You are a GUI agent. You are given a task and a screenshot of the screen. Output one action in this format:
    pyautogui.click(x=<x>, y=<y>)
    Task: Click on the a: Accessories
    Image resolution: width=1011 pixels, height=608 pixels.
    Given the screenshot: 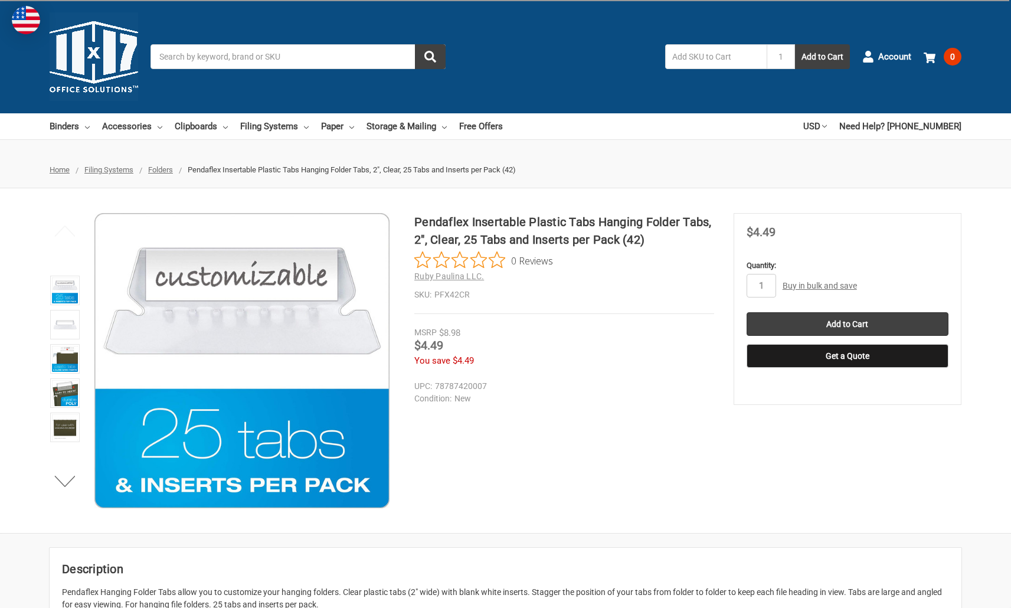 What is the action you would take?
    pyautogui.click(x=132, y=126)
    